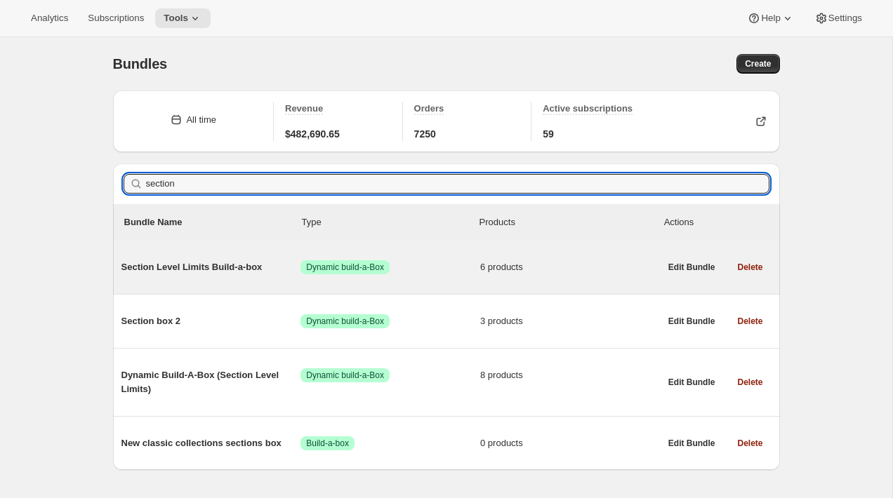  I want to click on p: Bundle Name, so click(213, 222).